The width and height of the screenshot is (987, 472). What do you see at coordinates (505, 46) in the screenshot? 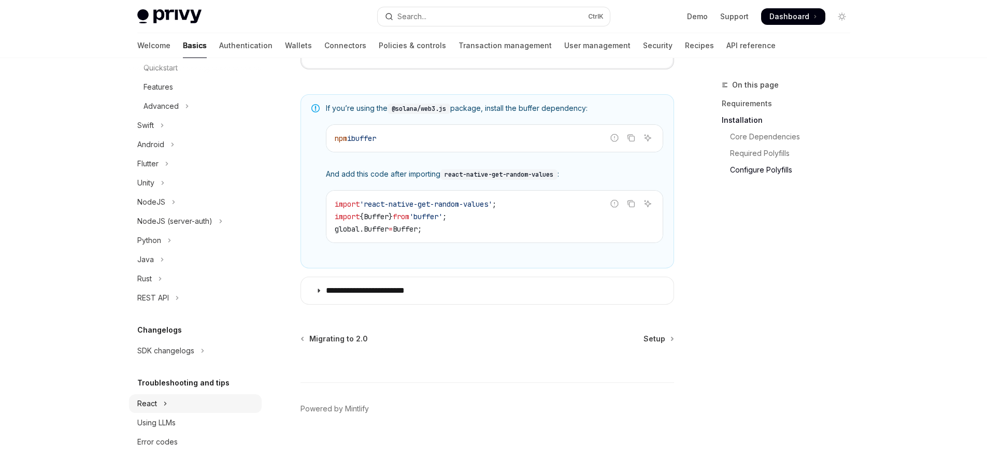
I see `a: Transaction management` at bounding box center [505, 46].